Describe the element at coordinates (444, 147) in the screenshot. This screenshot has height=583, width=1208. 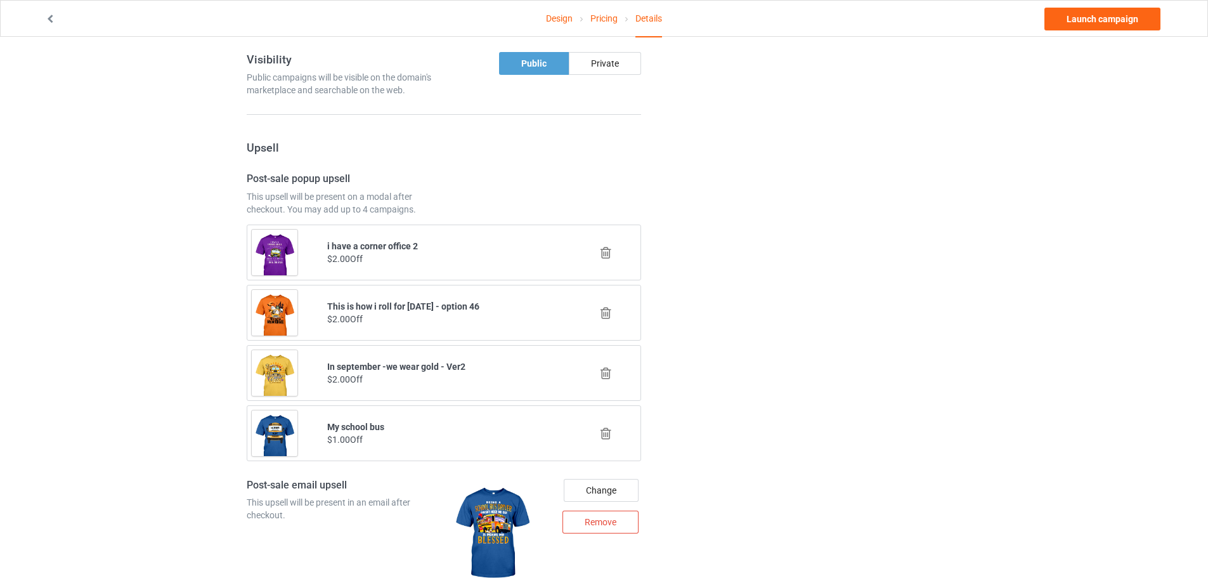
I see `h3: Upsell` at that location.